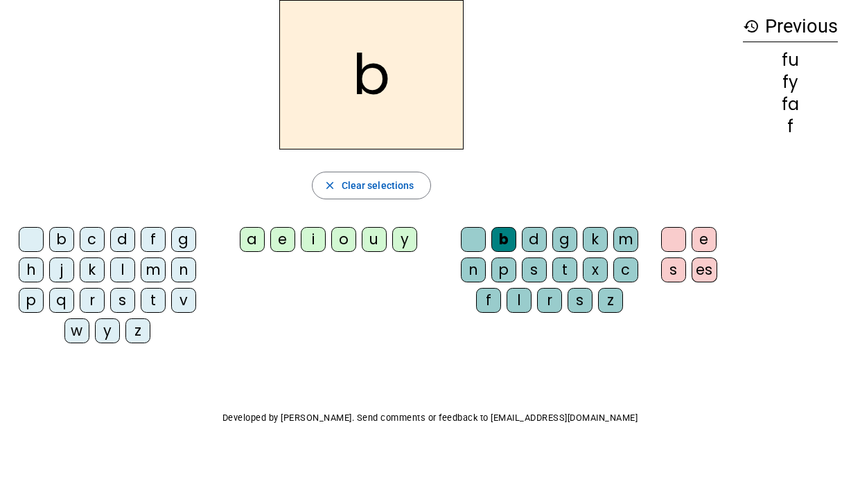 The height and width of the screenshot is (490, 860). Describe the element at coordinates (751, 26) in the screenshot. I see `mat-icon: history` at that location.